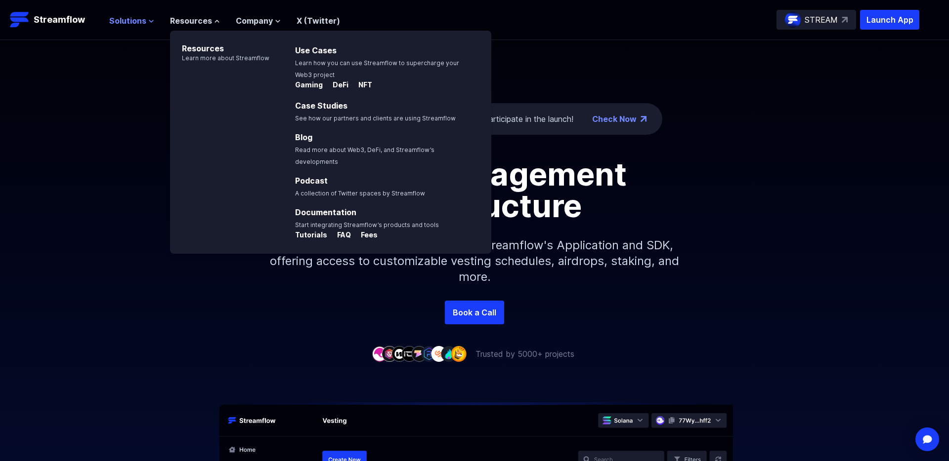 The height and width of the screenshot is (461, 949). What do you see at coordinates (429, 354) in the screenshot?
I see `img: company-6` at bounding box center [429, 354].